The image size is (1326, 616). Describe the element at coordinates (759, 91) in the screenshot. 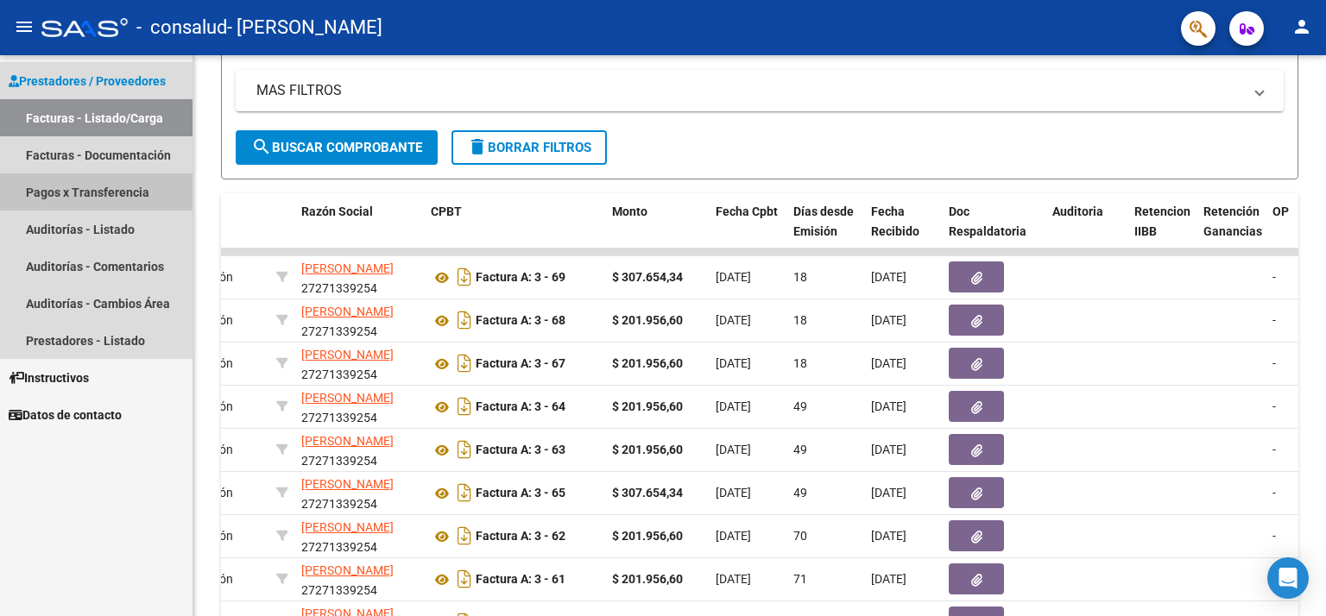

I see `mat-expansion-panel-header: MAS FILTROS` at that location.